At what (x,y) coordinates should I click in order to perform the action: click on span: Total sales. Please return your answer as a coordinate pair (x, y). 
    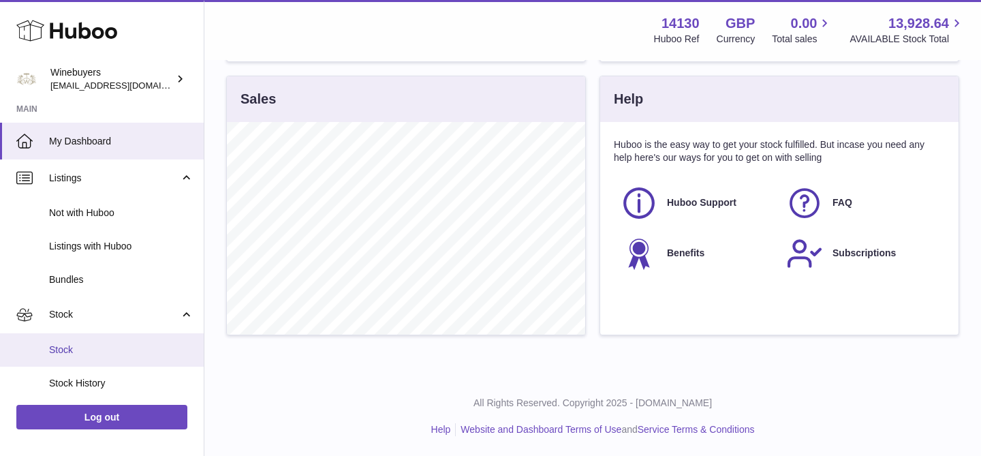
    Looking at the image, I should click on (802, 39).